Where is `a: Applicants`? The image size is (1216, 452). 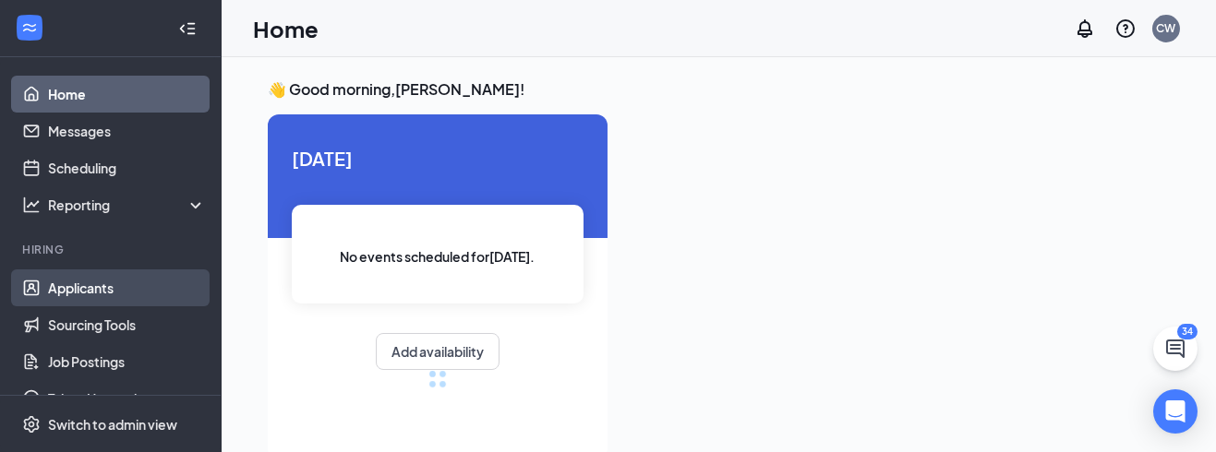
a: Applicants is located at coordinates (127, 288).